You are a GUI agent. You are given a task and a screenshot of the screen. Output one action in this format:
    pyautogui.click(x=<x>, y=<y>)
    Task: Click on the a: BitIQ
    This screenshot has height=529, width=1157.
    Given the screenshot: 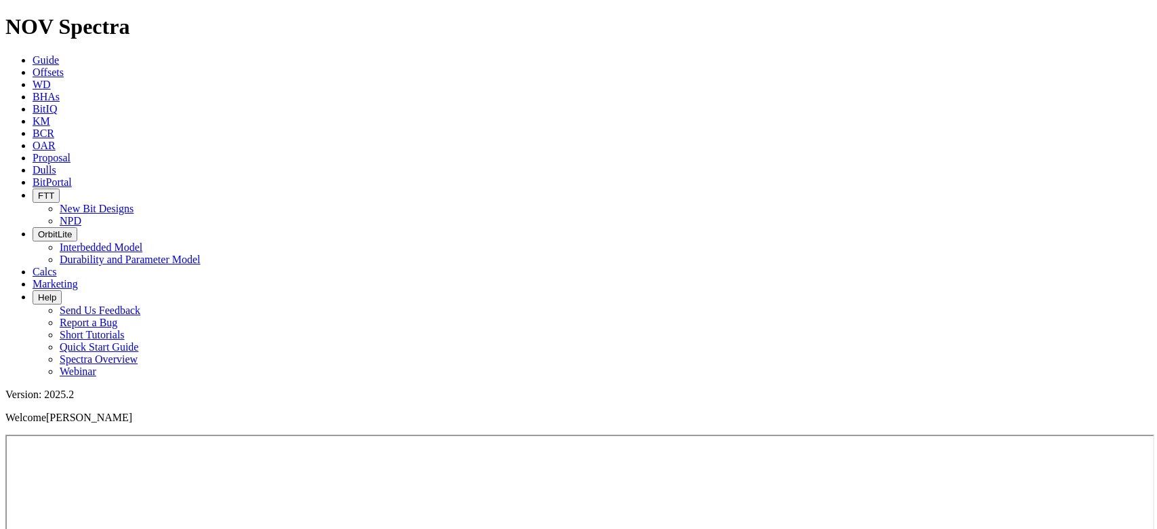 What is the action you would take?
    pyautogui.click(x=45, y=108)
    